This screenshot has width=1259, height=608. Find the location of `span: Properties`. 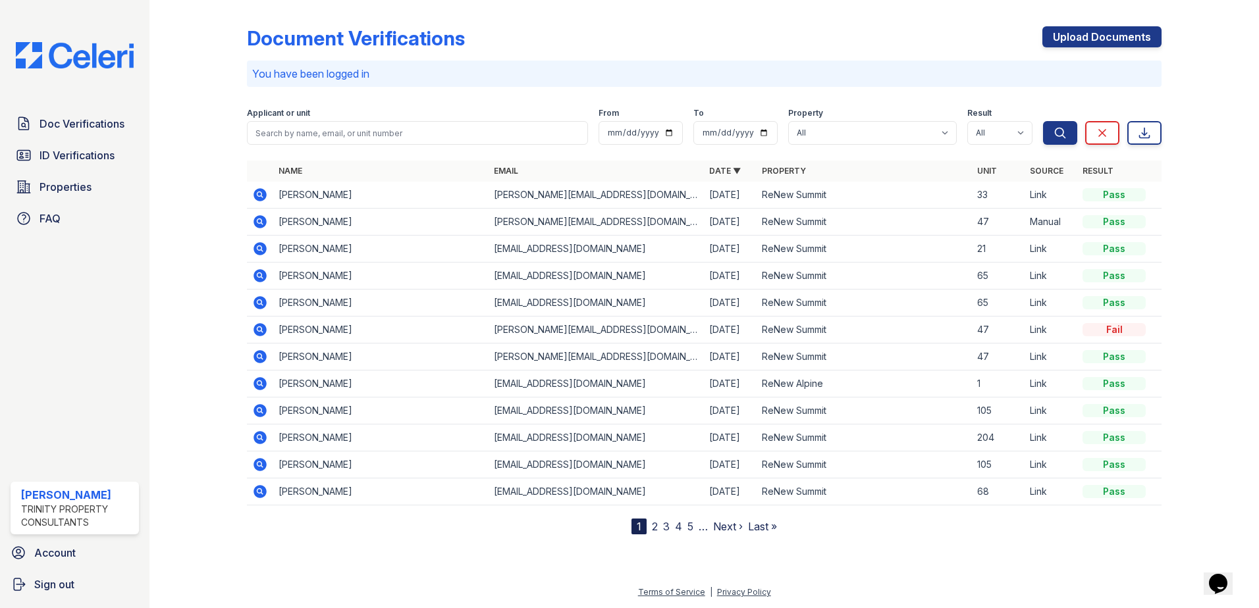

span: Properties is located at coordinates (65, 187).